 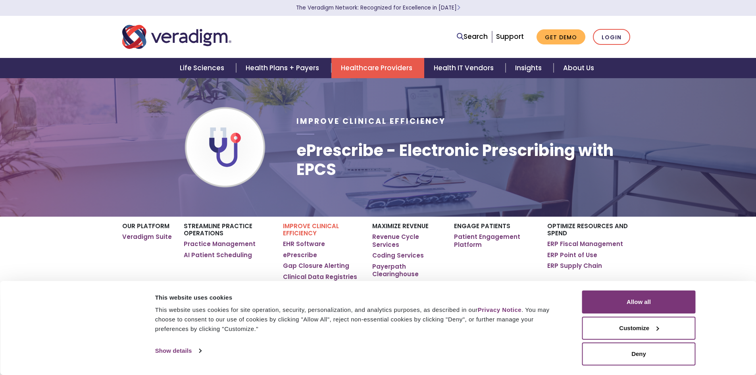 I want to click on a: ERP Point of Use, so click(x=572, y=255).